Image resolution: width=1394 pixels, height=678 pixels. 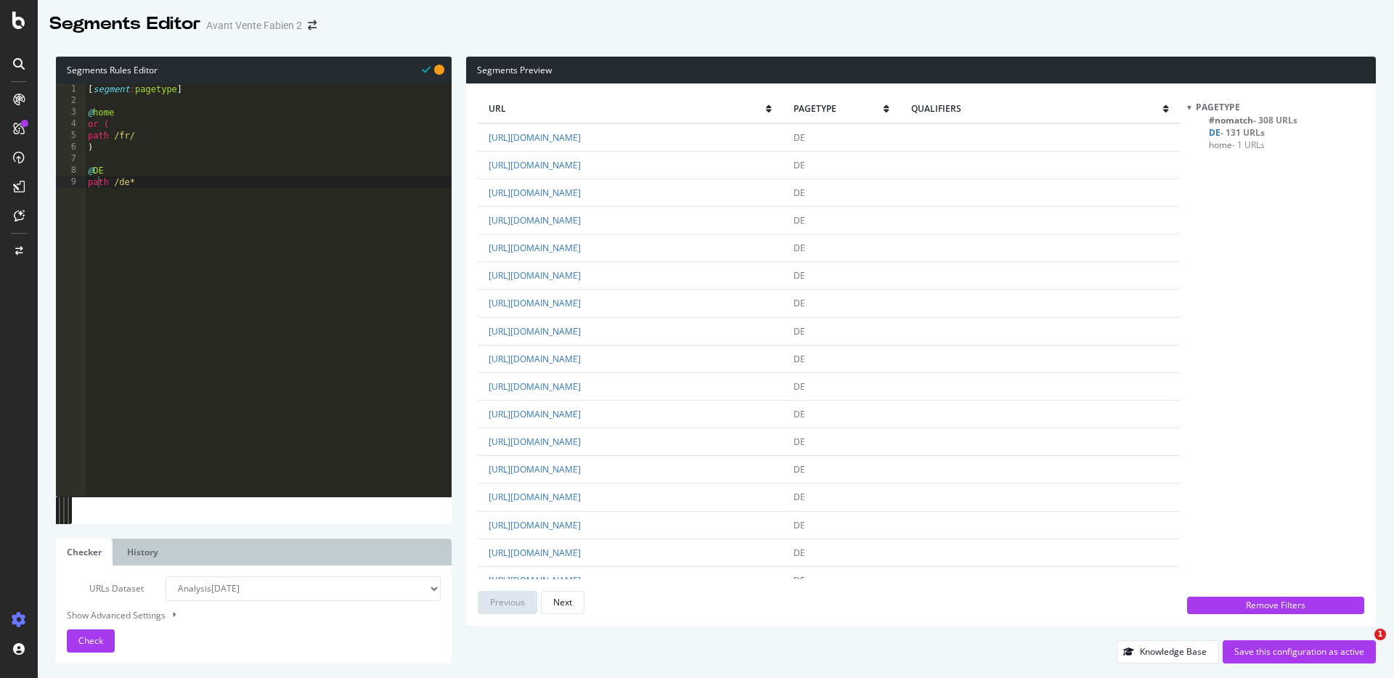 I want to click on div: arrow-right-arrow-left, so click(x=312, y=25).